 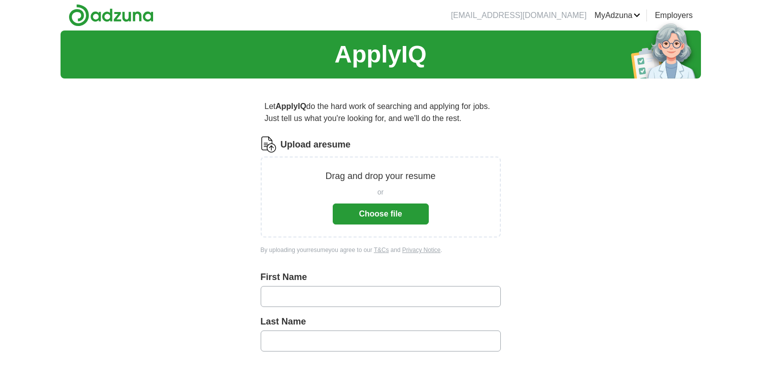 I want to click on img: CV Icon, so click(x=269, y=145).